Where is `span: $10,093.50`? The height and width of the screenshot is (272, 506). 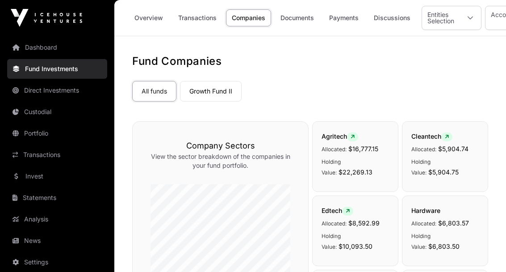 span: $10,093.50 is located at coordinates (356, 246).